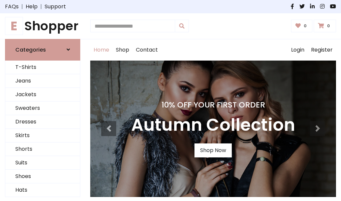  Describe the element at coordinates (43, 95) in the screenshot. I see `a: Jackets` at that location.